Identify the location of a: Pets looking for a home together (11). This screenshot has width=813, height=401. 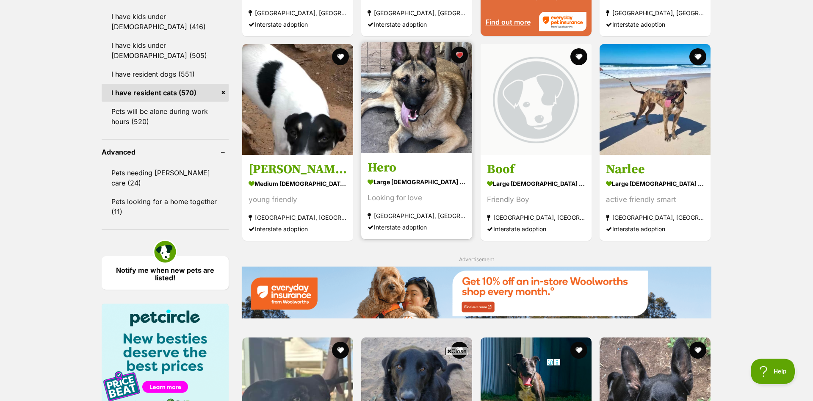
(165, 207).